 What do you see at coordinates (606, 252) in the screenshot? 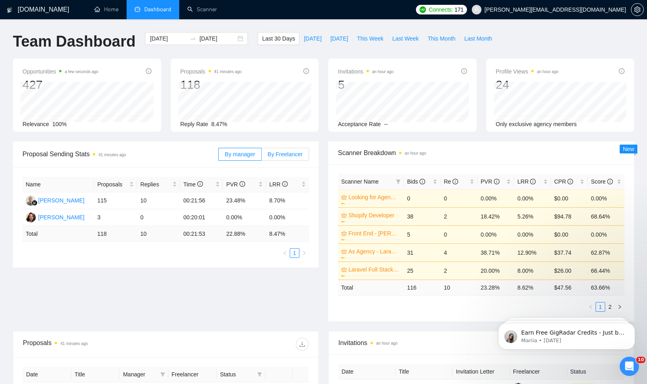
I see `td: 62.87%` at bounding box center [606, 252].